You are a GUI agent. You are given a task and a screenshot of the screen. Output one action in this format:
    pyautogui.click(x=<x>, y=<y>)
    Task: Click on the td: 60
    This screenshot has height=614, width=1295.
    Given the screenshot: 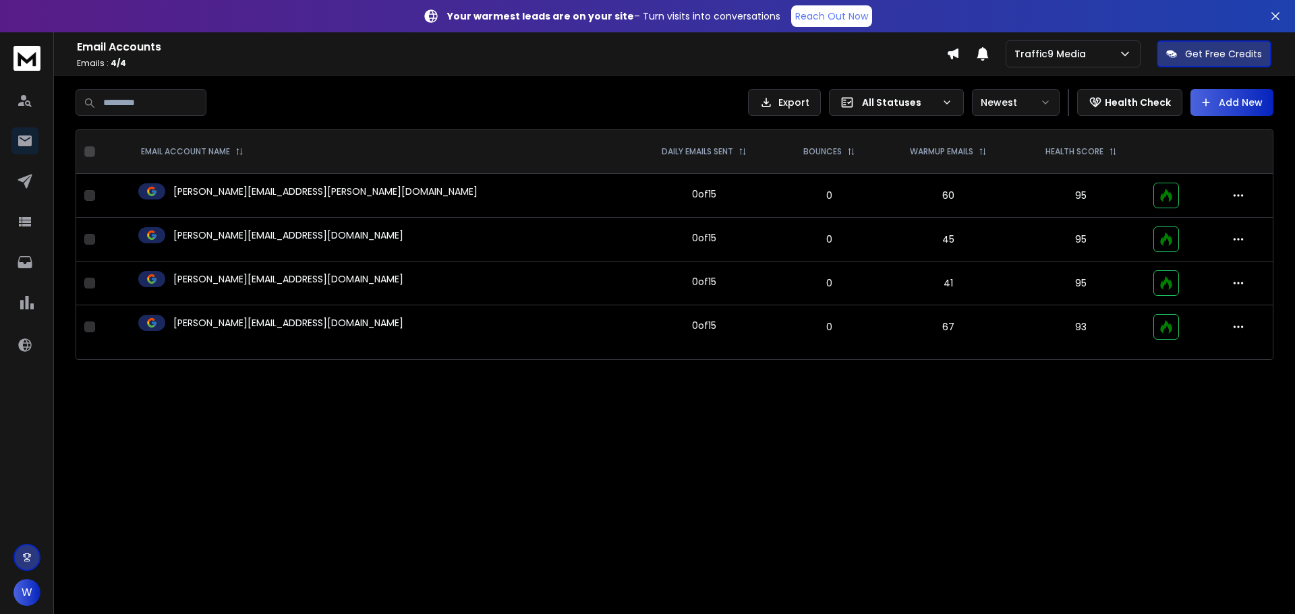 What is the action you would take?
    pyautogui.click(x=948, y=196)
    